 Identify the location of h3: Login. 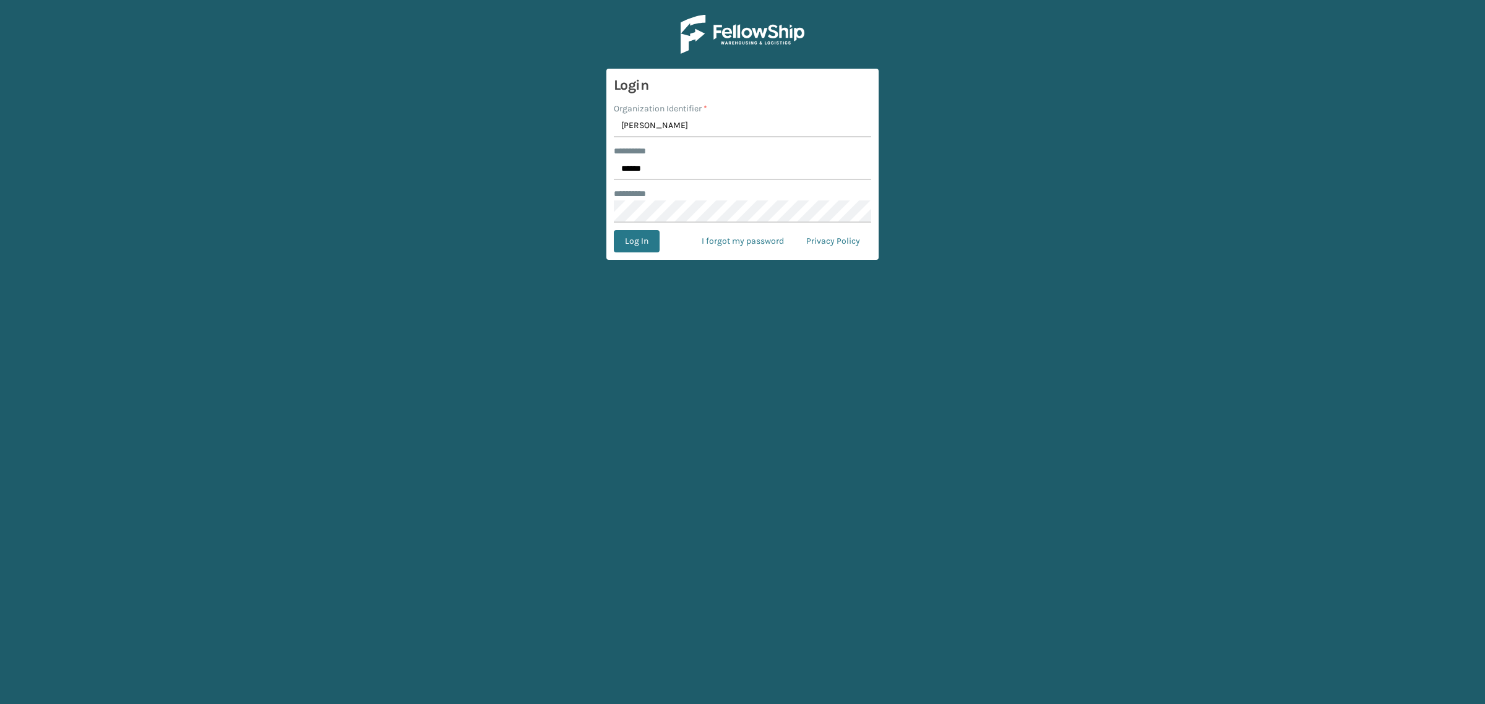
(743, 85).